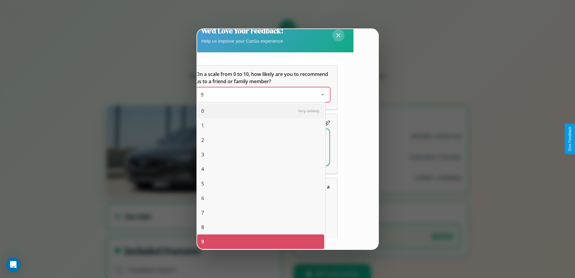  What do you see at coordinates (203, 227) in the screenshot?
I see `span: 8` at bounding box center [203, 227].